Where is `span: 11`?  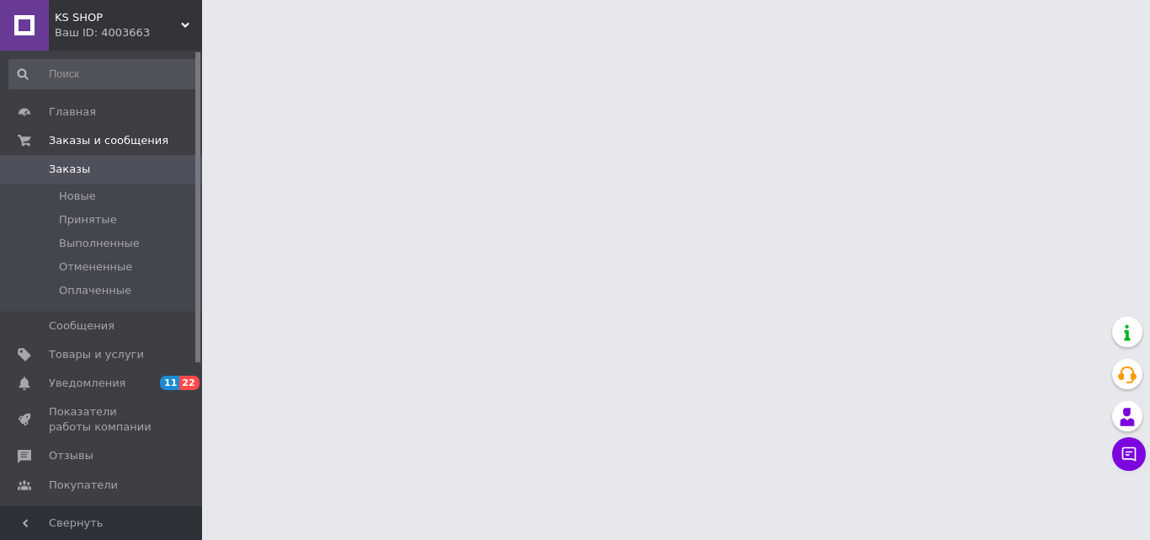
span: 11 is located at coordinates (169, 382).